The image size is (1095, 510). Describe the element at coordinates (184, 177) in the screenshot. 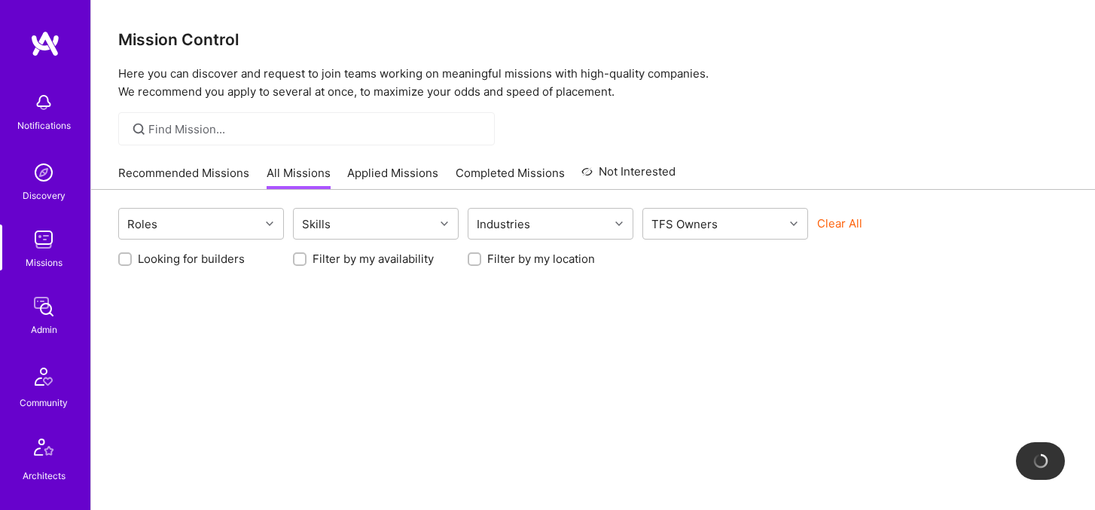

I see `a: Recommended Missions` at that location.